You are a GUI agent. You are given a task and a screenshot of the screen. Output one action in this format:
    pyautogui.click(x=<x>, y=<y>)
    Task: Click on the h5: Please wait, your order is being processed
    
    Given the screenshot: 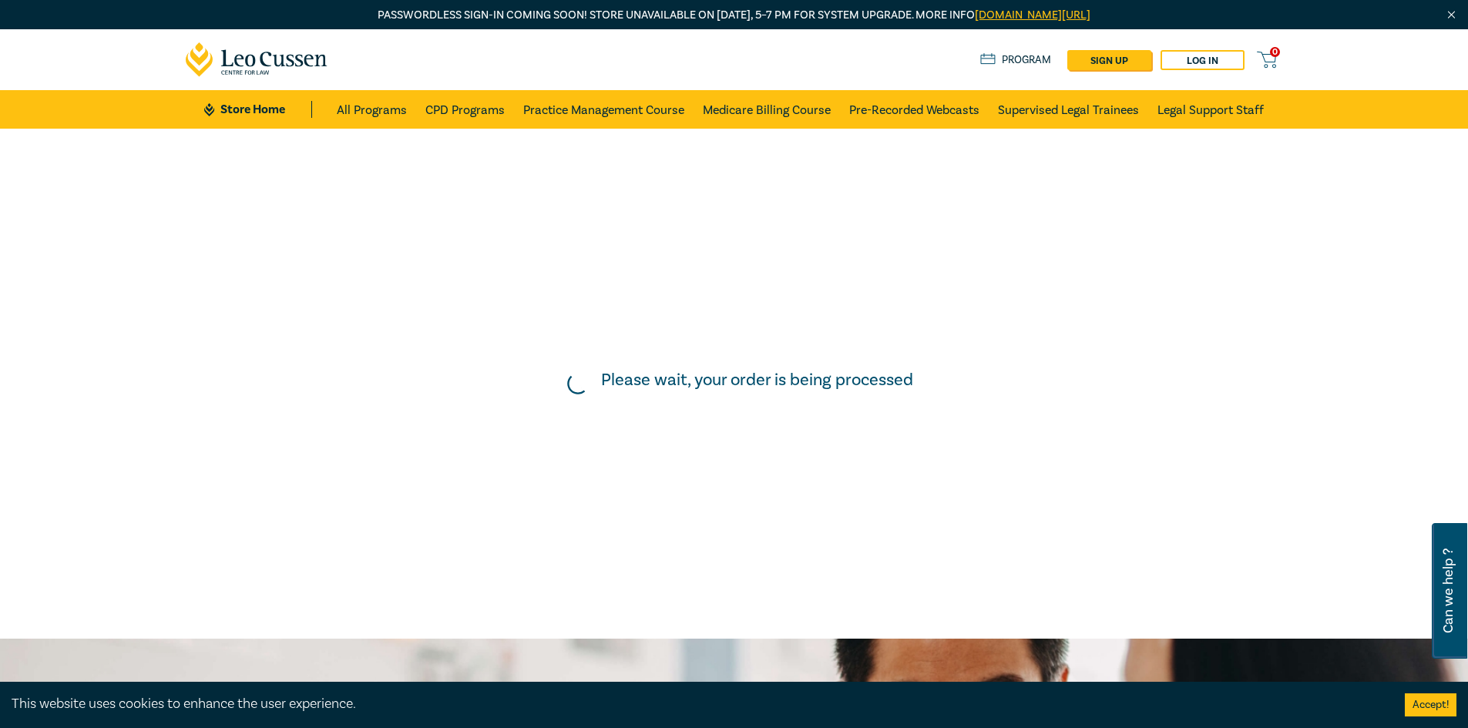 What is the action you would take?
    pyautogui.click(x=757, y=380)
    